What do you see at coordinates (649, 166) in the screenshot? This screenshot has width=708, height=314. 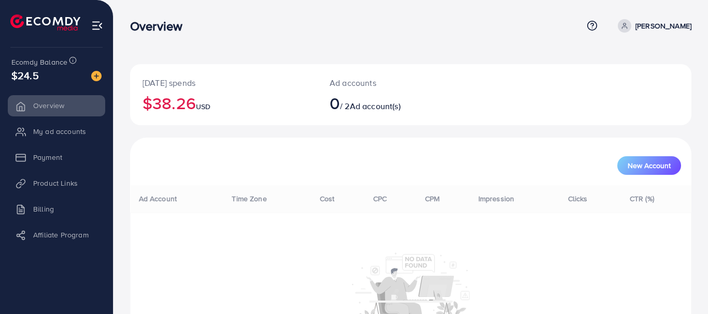 I see `button: New Account` at bounding box center [649, 166].